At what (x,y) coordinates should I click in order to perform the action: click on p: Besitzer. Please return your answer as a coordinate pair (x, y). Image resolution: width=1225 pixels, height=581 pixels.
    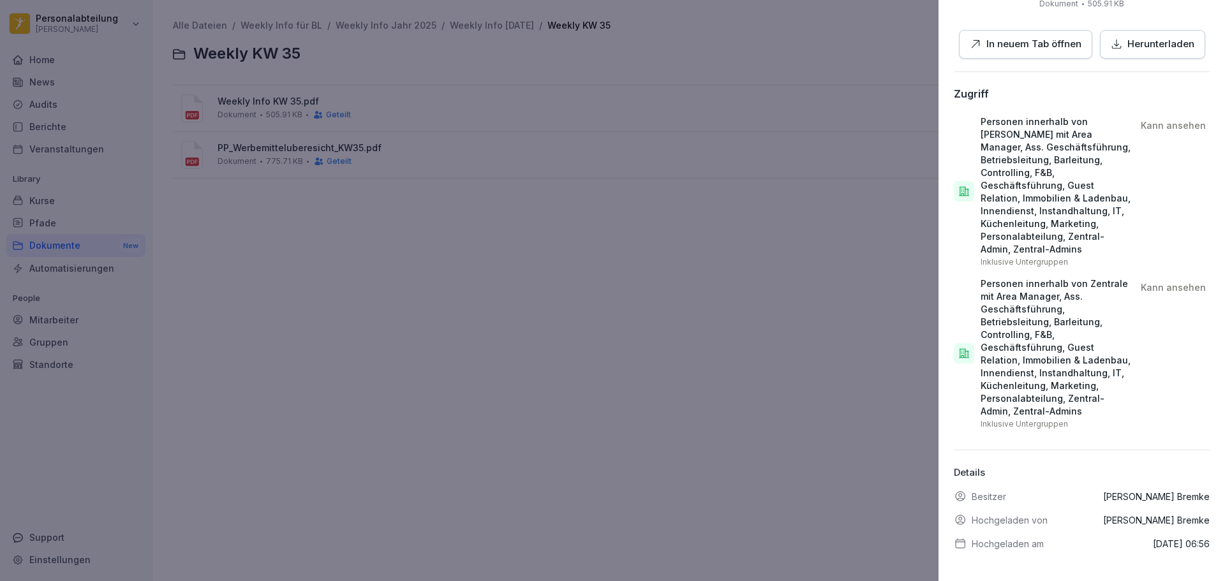
    Looking at the image, I should click on (989, 496).